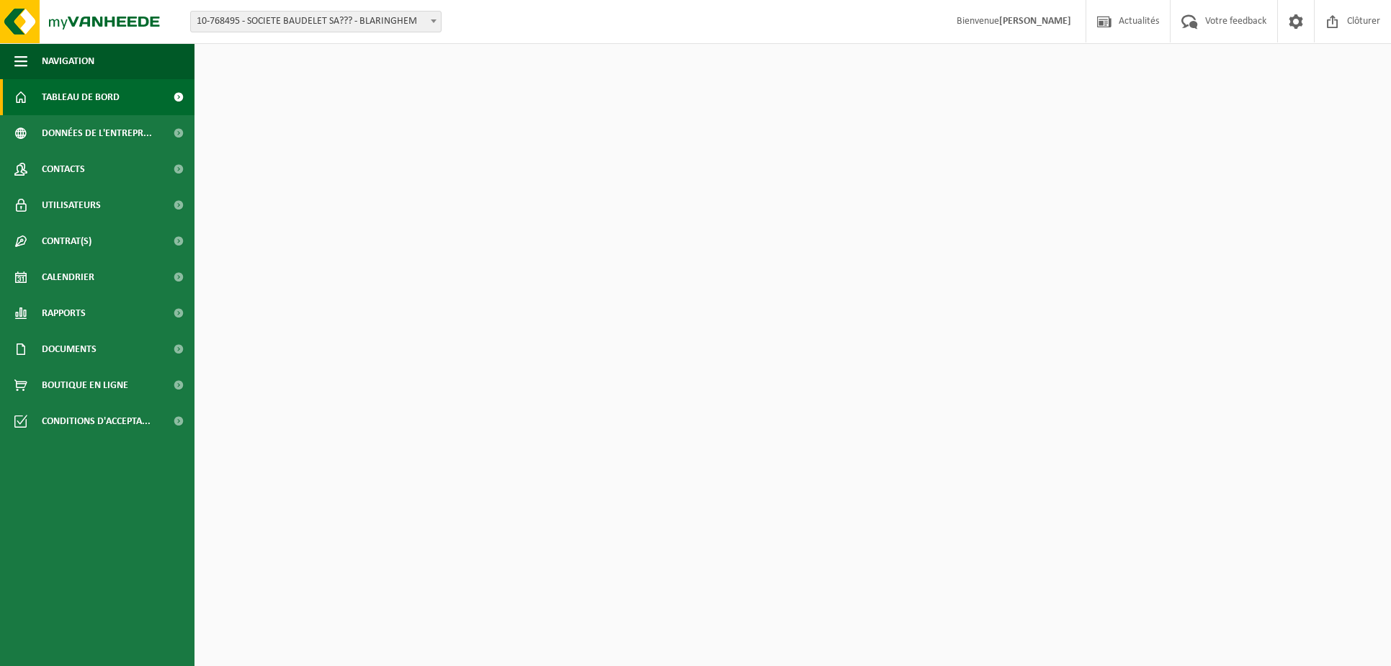 Image resolution: width=1391 pixels, height=666 pixels. What do you see at coordinates (63, 169) in the screenshot?
I see `span: Contacts` at bounding box center [63, 169].